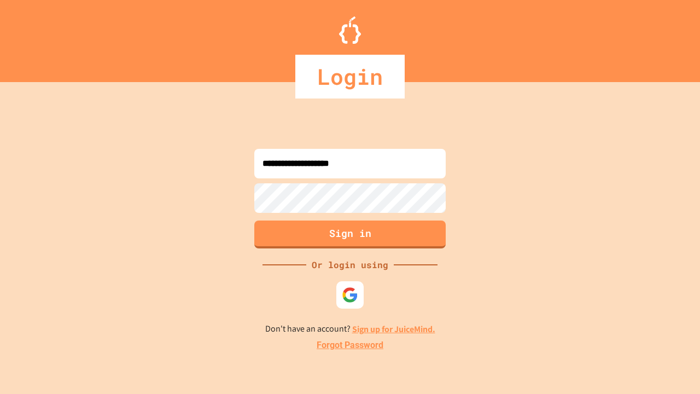 The width and height of the screenshot is (700, 394). What do you see at coordinates (350, 234) in the screenshot?
I see `button: Sign in` at bounding box center [350, 234].